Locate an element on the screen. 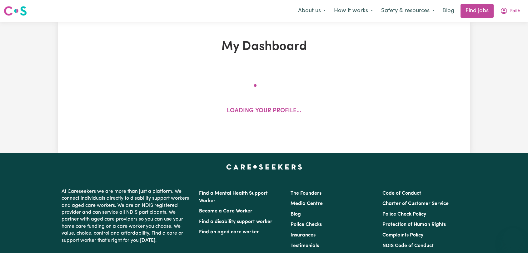  img: Careseekers logo is located at coordinates (15, 11).